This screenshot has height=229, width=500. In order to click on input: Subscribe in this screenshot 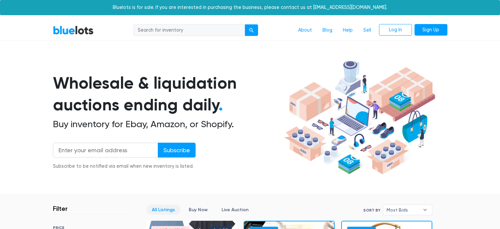, I will do `click(177, 150)`.